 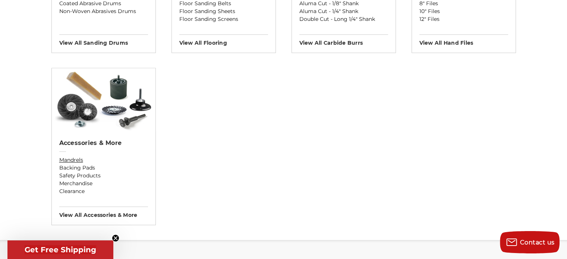 I want to click on a: Aluma Cut - 1/4" Shank, so click(x=343, y=11).